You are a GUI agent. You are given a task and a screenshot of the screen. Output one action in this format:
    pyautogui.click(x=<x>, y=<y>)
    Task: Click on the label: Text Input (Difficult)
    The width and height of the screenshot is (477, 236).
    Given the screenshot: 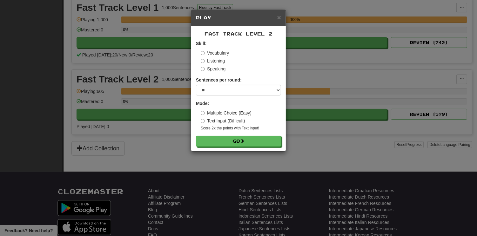 What is the action you would take?
    pyautogui.click(x=223, y=121)
    